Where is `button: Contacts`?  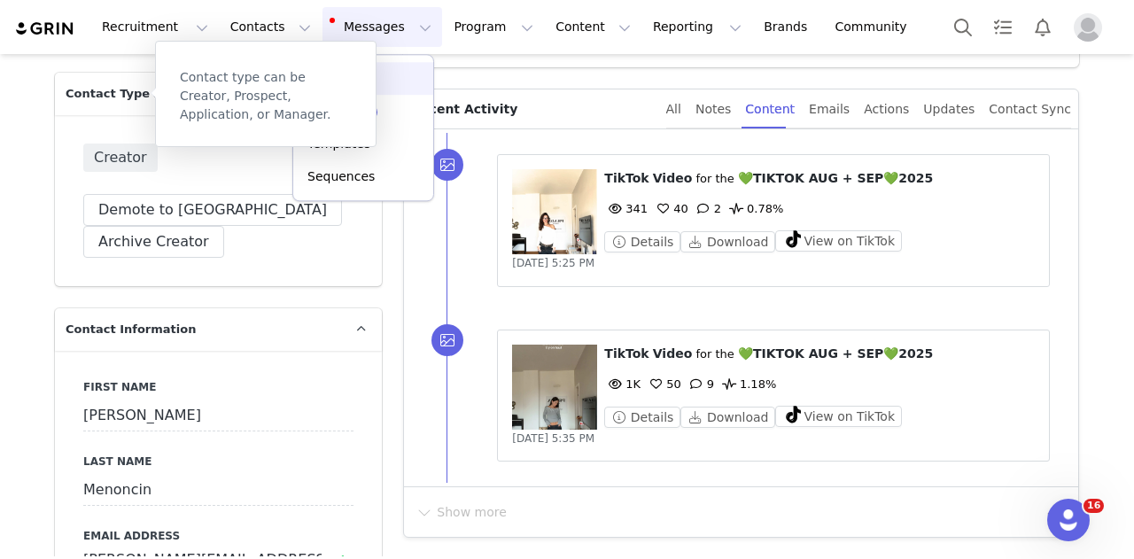
button: Contacts is located at coordinates (270, 27).